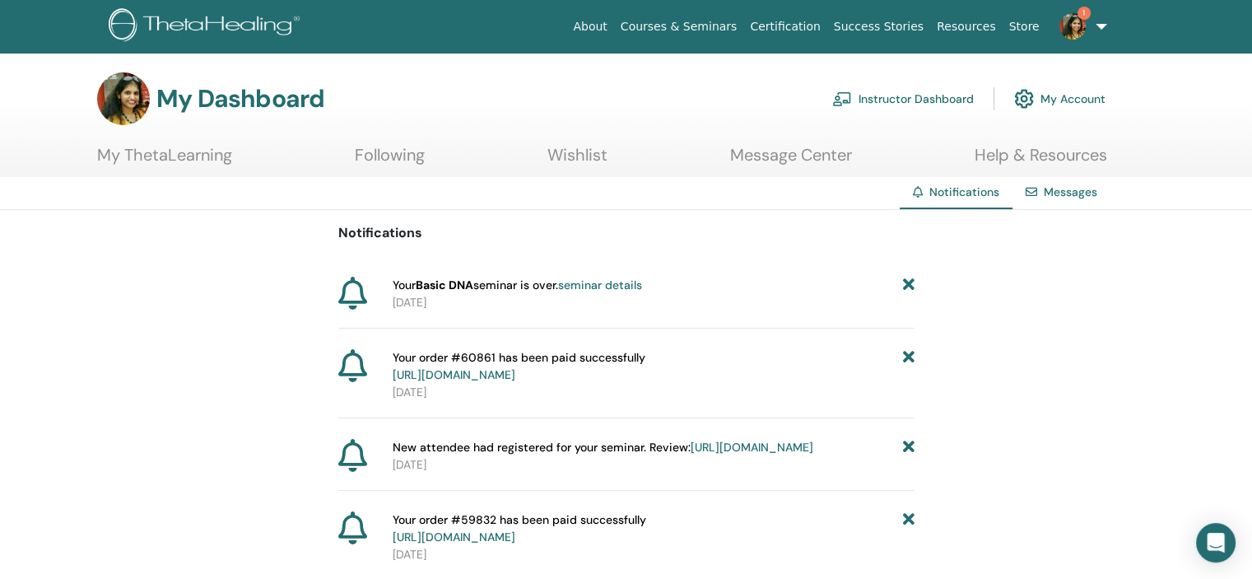  What do you see at coordinates (903, 99) in the screenshot?
I see `a: Instructor Dashboard` at bounding box center [903, 99].